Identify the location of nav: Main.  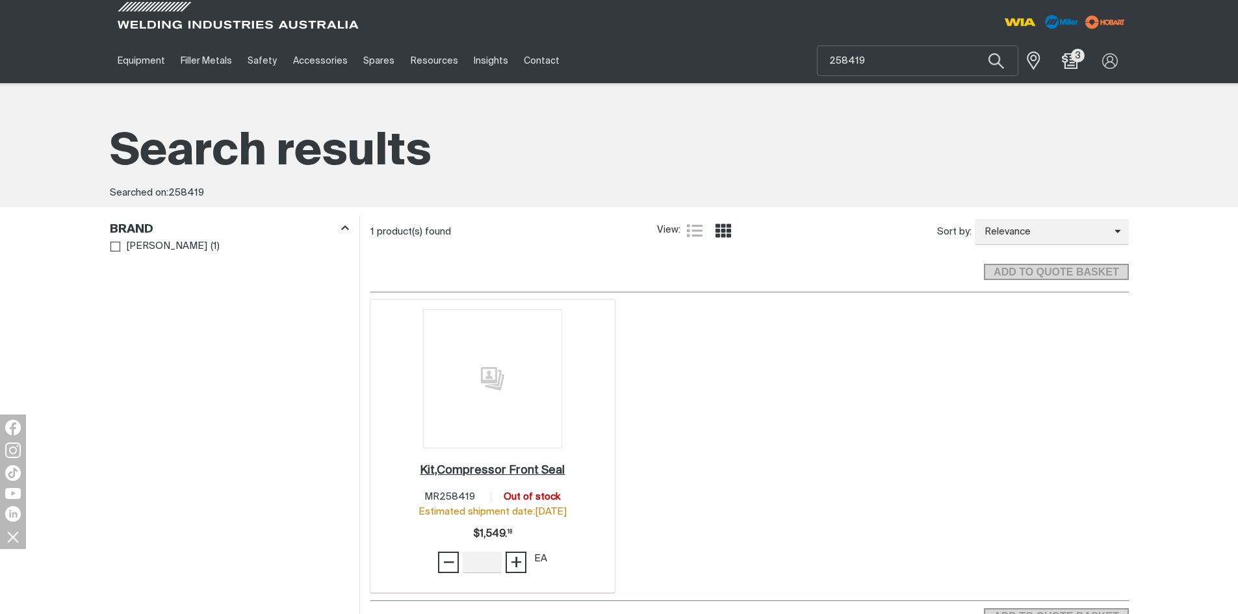
(492, 60).